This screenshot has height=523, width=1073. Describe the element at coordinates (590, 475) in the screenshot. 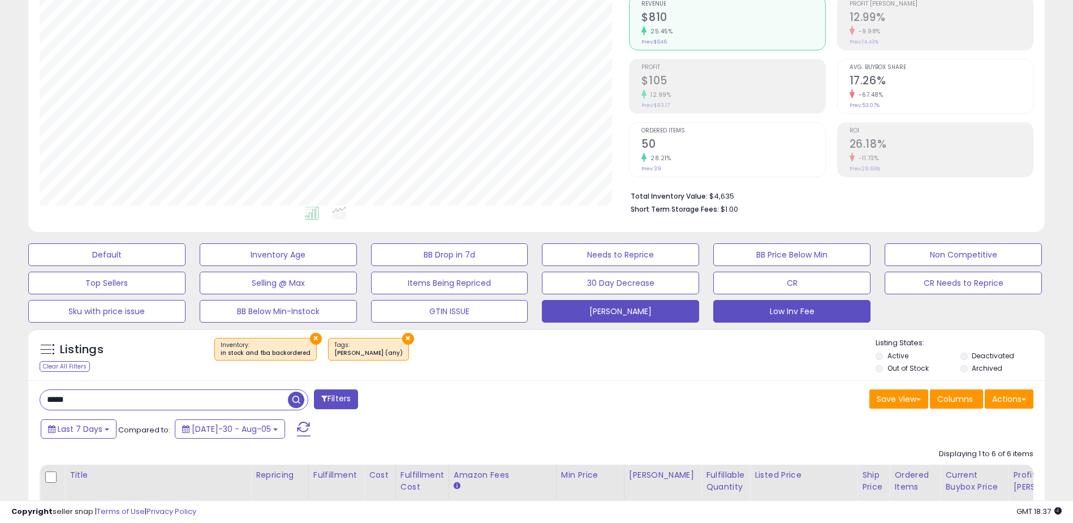

I see `div: Min Price` at that location.